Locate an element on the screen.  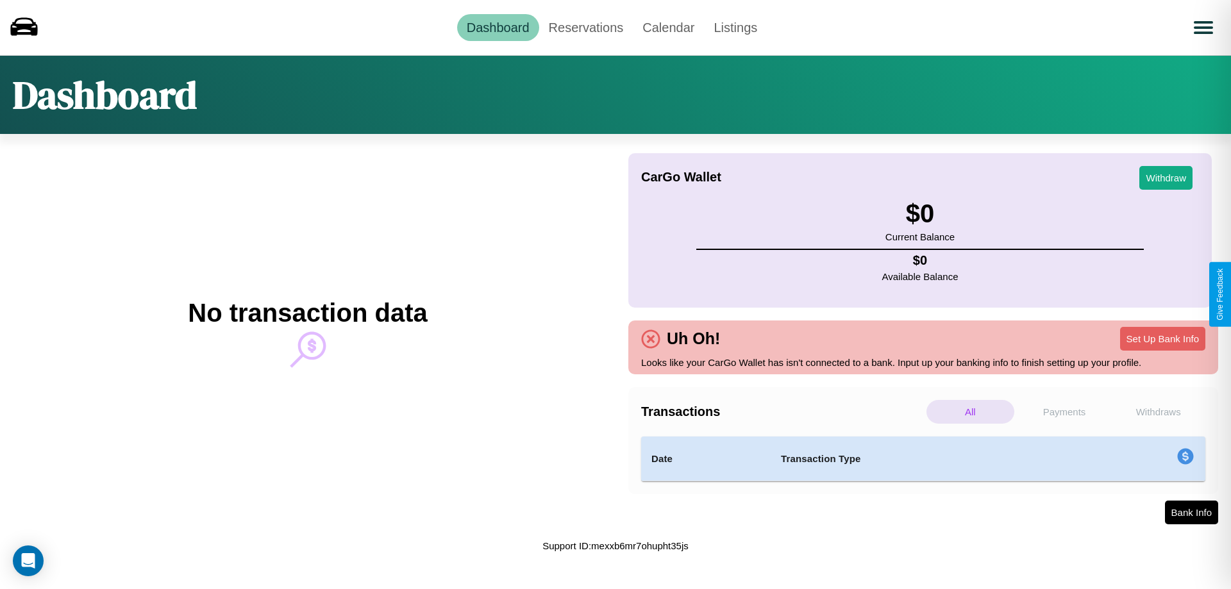
h4: $ 0 is located at coordinates (920, 260).